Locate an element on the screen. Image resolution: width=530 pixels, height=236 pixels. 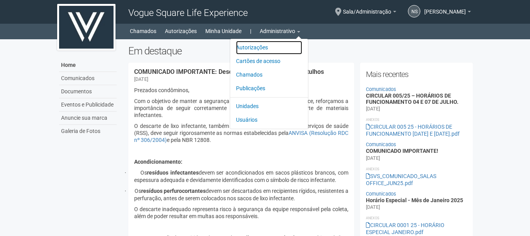
a: Anuncie sua marca is located at coordinates (88, 118).